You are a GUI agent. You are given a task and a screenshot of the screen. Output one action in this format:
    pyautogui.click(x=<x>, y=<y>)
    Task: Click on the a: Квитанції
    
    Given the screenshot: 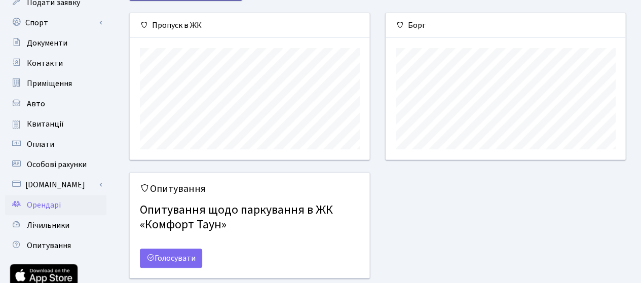 What is the action you would take?
    pyautogui.click(x=56, y=124)
    